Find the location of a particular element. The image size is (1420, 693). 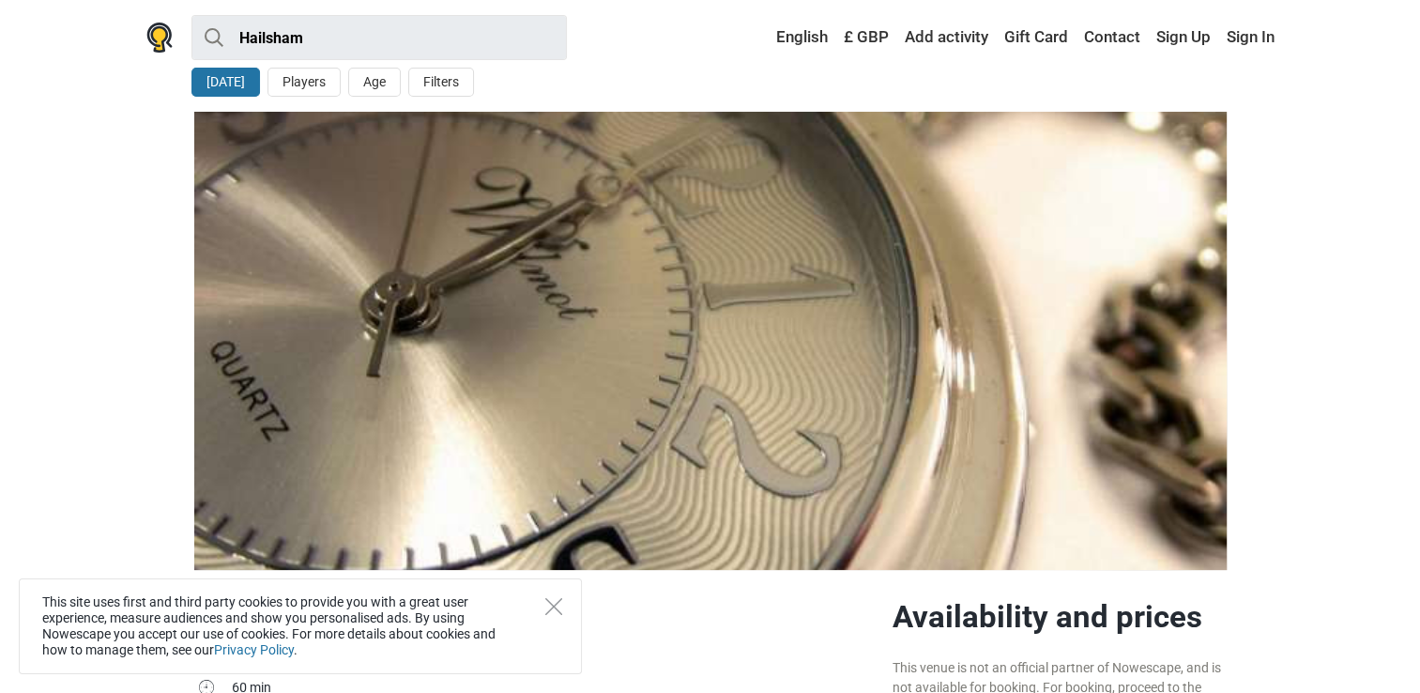

button: Close is located at coordinates (554, 606).